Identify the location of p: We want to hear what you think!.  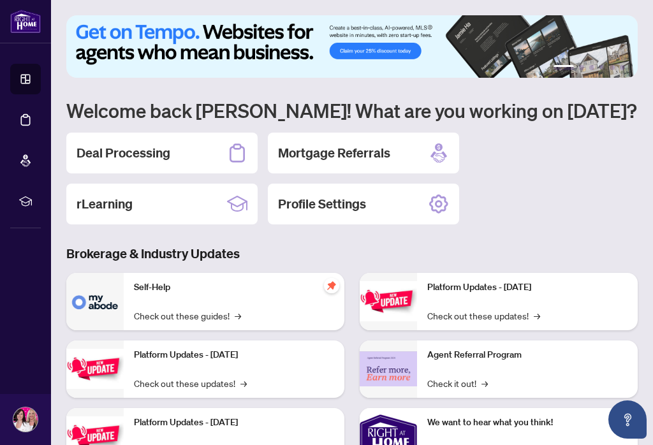
(527, 423).